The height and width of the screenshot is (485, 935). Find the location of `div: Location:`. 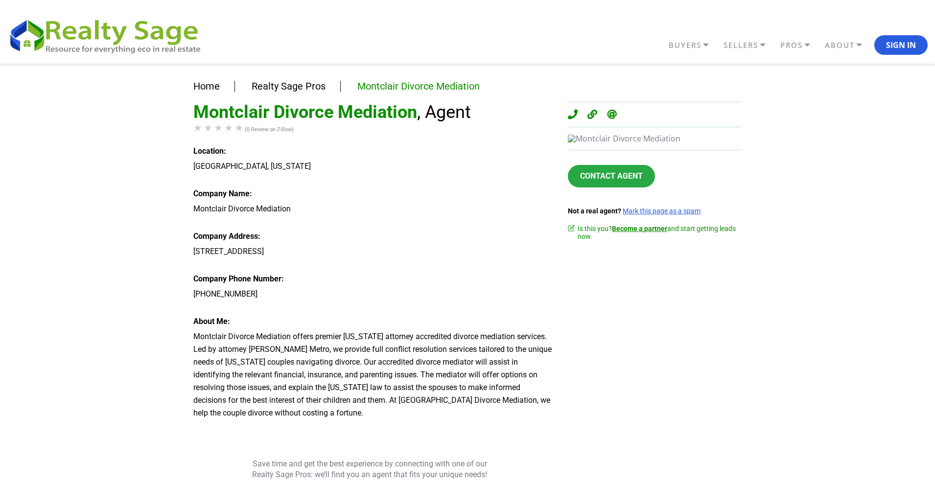

div: Location: is located at coordinates (373, 151).